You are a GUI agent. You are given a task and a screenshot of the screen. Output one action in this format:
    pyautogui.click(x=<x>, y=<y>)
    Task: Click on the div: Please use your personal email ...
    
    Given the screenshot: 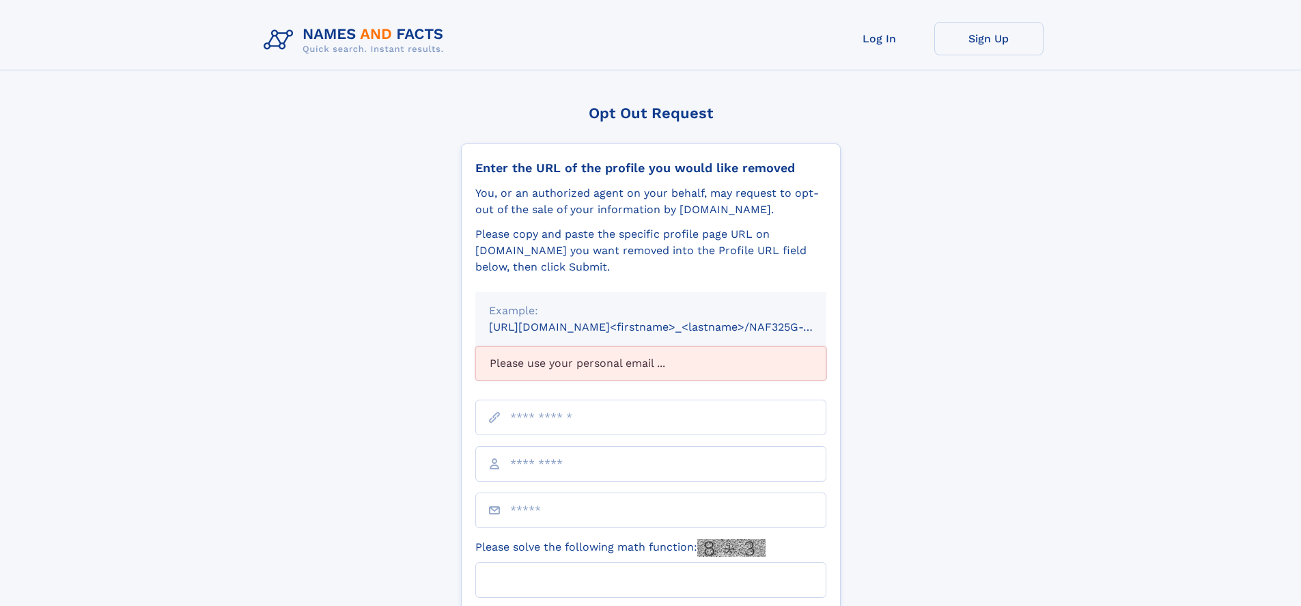 What is the action you would take?
    pyautogui.click(x=651, y=363)
    